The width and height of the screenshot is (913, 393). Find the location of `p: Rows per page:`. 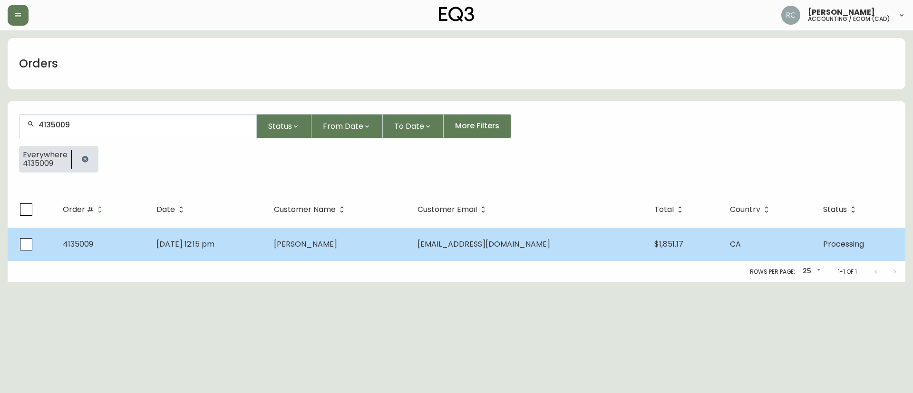

p: Rows per page: is located at coordinates (773, 272).